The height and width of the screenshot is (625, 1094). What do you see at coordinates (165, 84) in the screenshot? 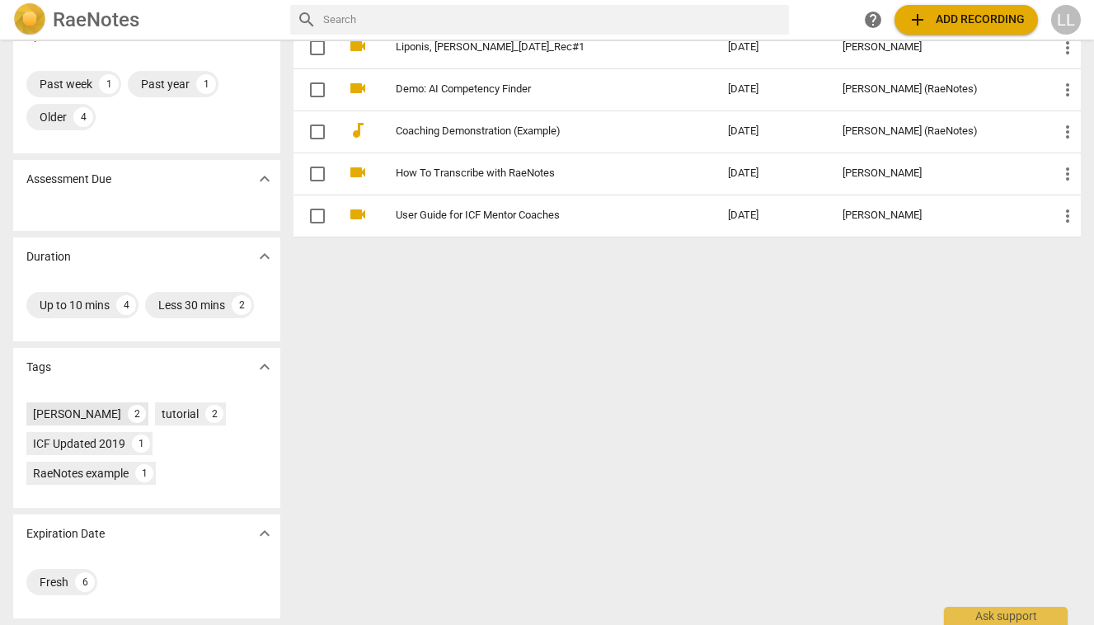
I see `div: Past year` at bounding box center [165, 84].